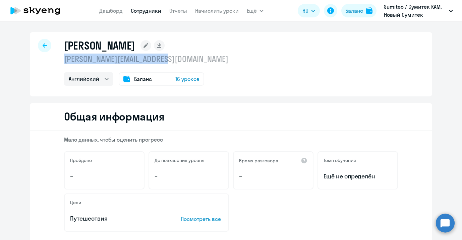 The width and height of the screenshot is (462, 240). What do you see at coordinates (358, 11) in the screenshot?
I see `button: Балансbalance` at bounding box center [358, 11].